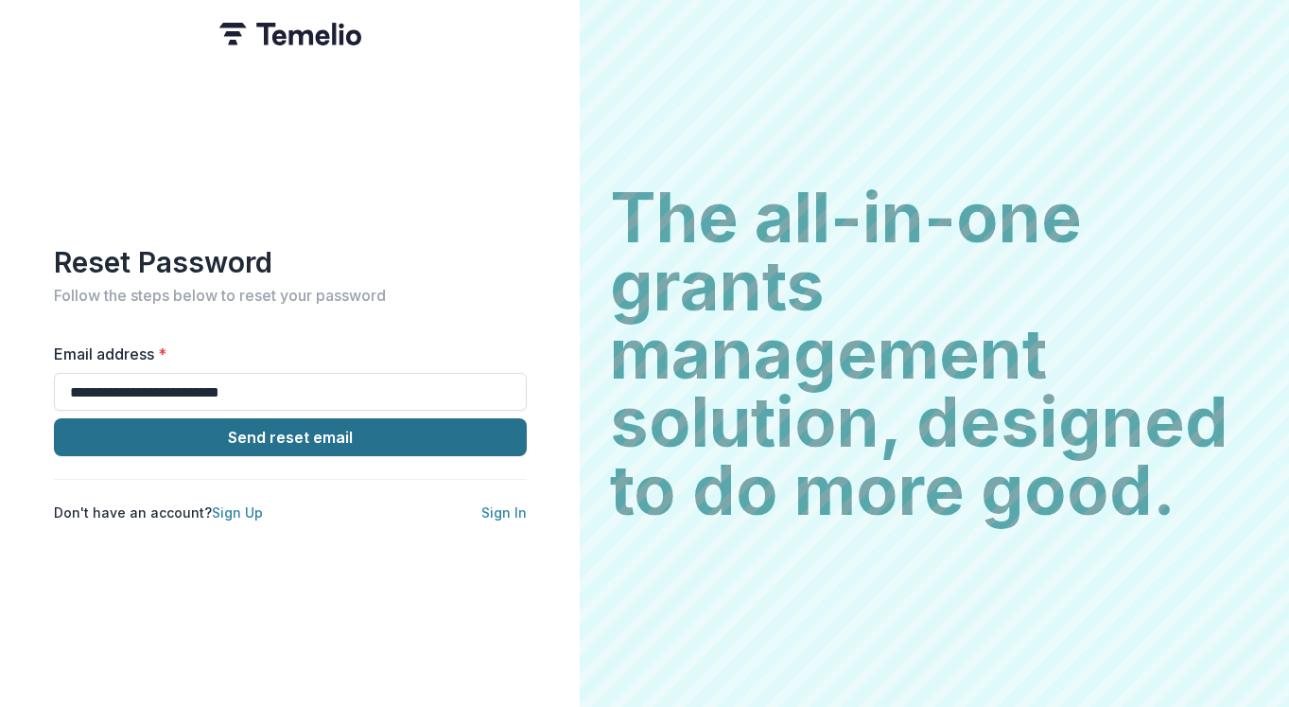 The height and width of the screenshot is (707, 1289). What do you see at coordinates (504, 512) in the screenshot?
I see `a: Sign In` at bounding box center [504, 512].